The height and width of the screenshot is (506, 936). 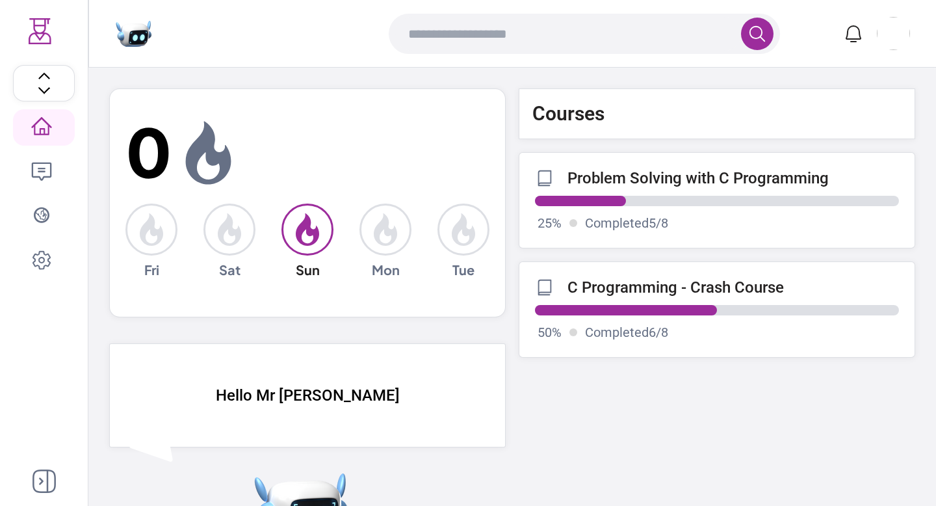 What do you see at coordinates (549, 223) in the screenshot?
I see `p: 25 %` at bounding box center [549, 223].